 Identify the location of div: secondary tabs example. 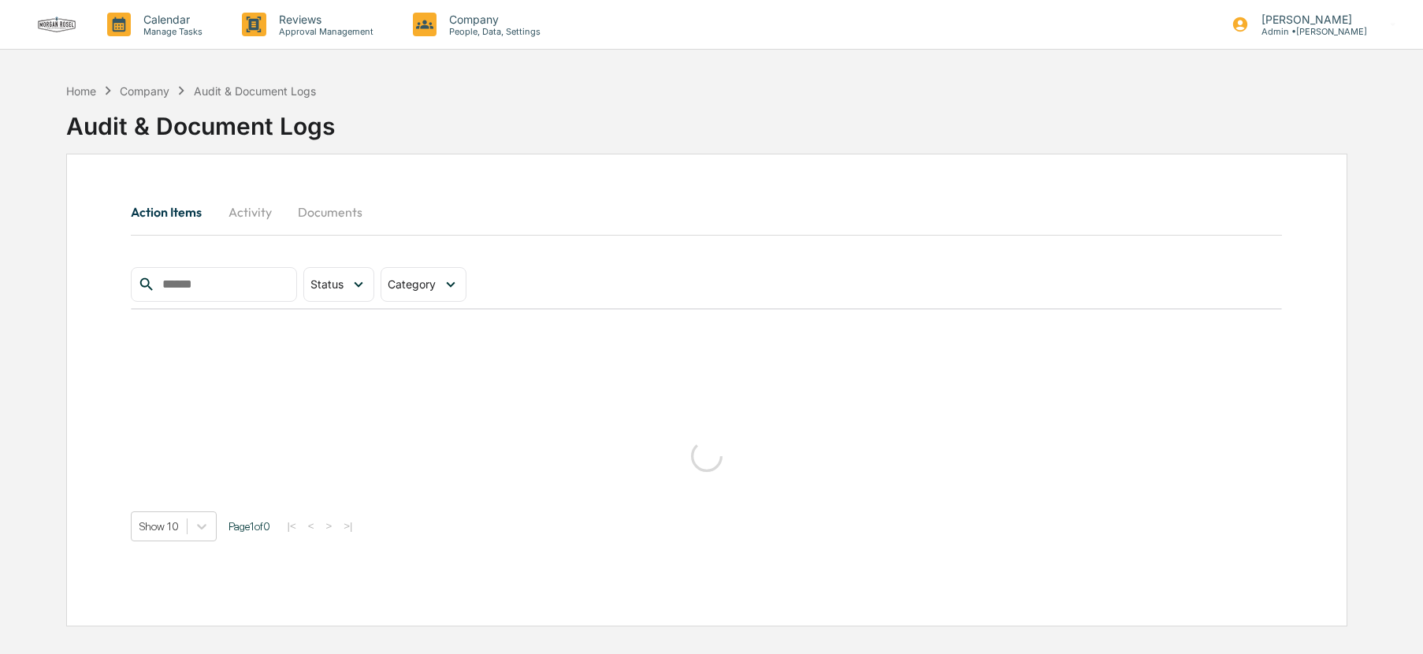
(706, 212).